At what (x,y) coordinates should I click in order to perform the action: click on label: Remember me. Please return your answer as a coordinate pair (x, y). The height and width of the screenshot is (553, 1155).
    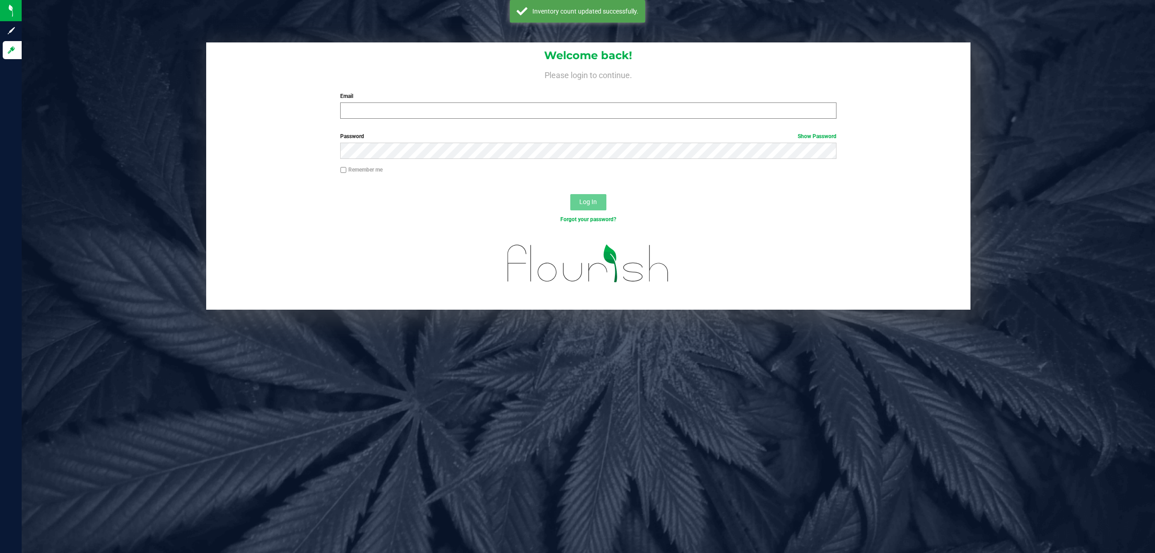
    Looking at the image, I should click on (361, 170).